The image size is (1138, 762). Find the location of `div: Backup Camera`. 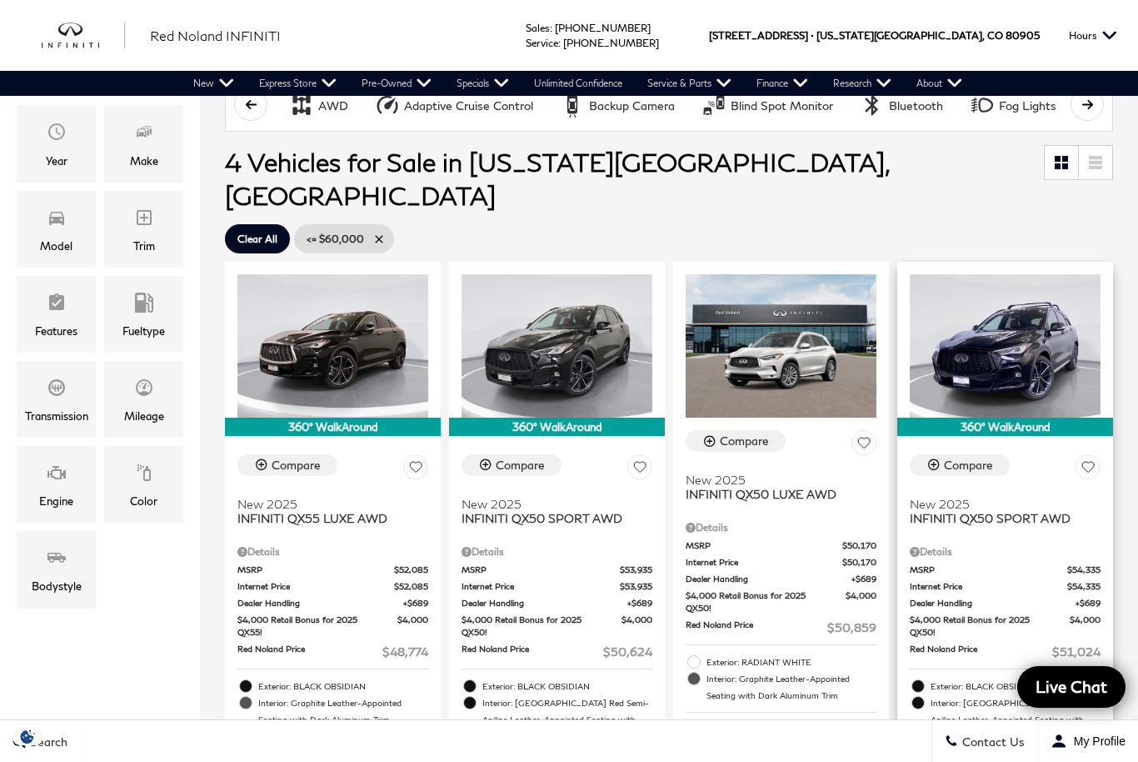

div: Backup Camera is located at coordinates (572, 105).